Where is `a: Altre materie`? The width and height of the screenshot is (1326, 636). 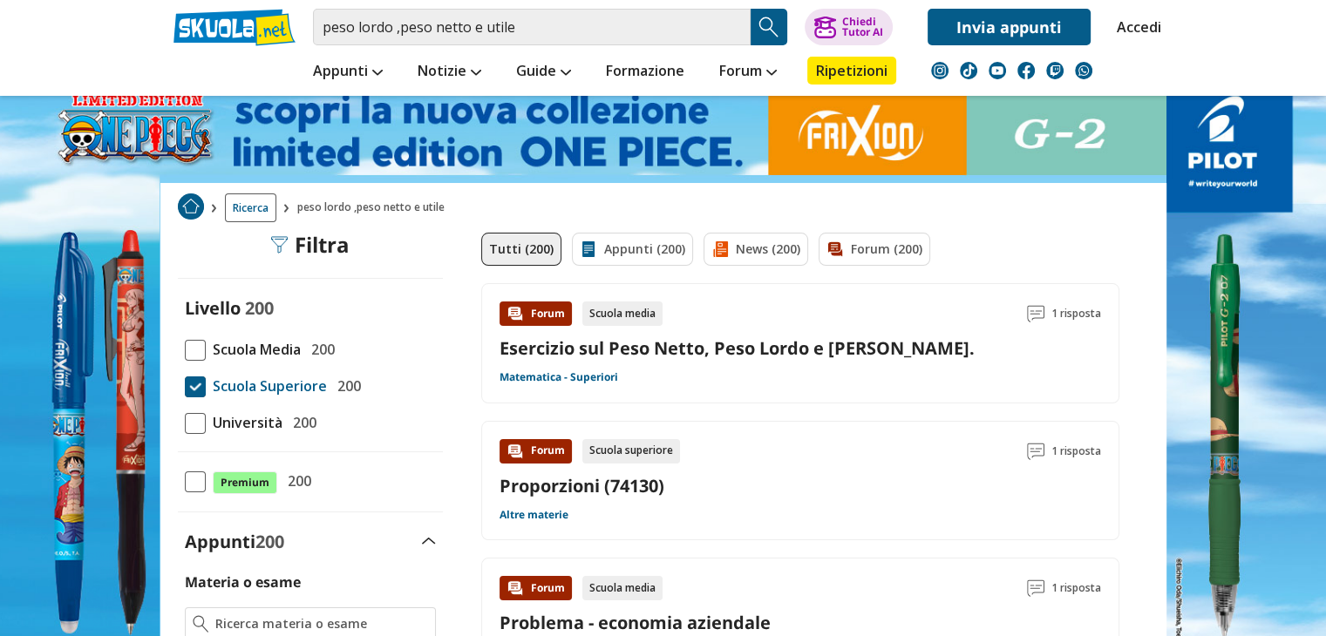 a: Altre materie is located at coordinates (534, 515).